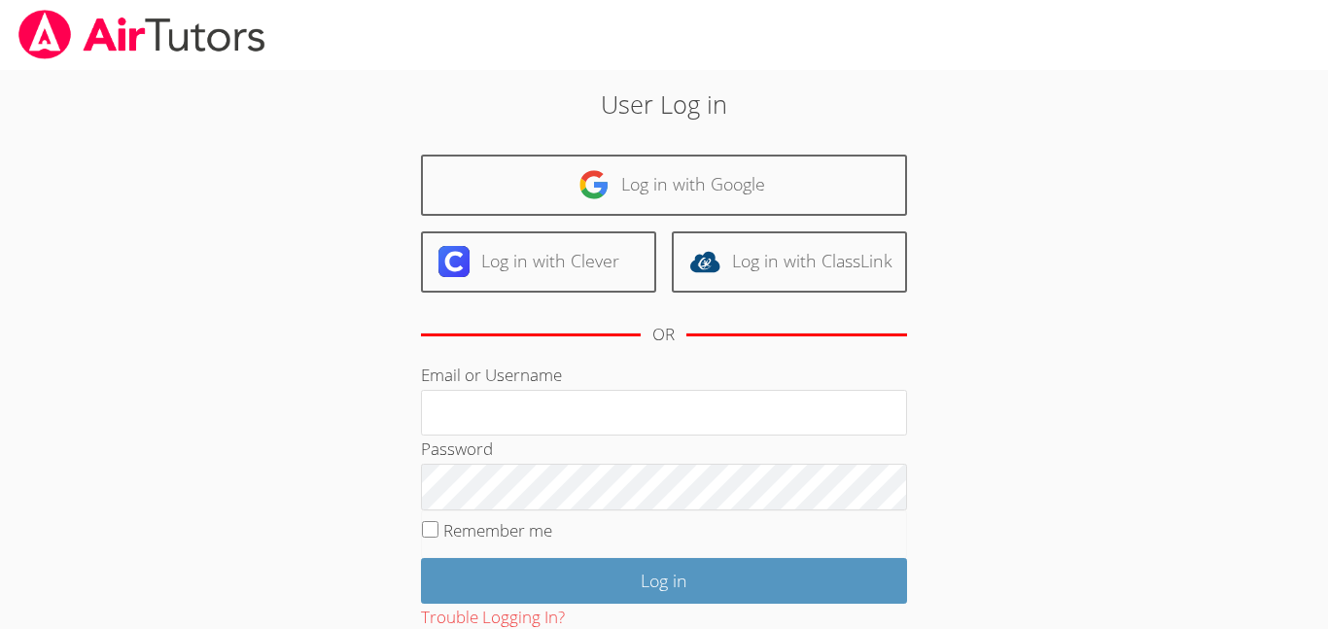 The width and height of the screenshot is (1328, 629). Describe the element at coordinates (142, 34) in the screenshot. I see `img: airtutors_banner-c4298cdbf04f3fff15de1276eac7730deb9818008684d7c2e4769d2f7ddbe033.png` at that location.